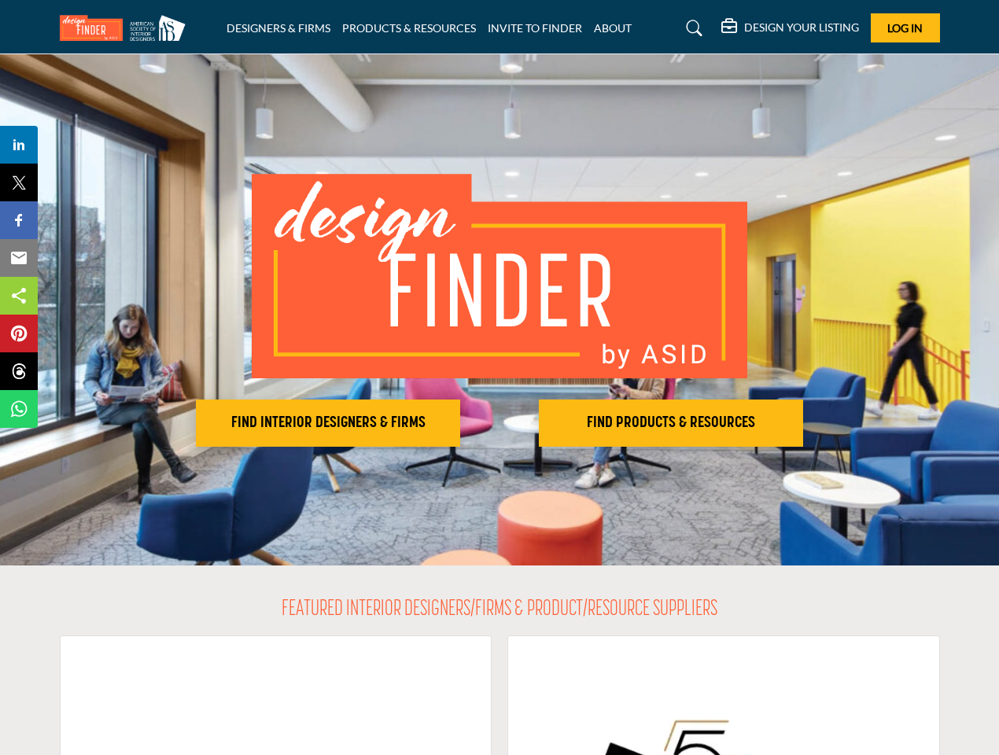  I want to click on span: Log In, so click(905, 28).